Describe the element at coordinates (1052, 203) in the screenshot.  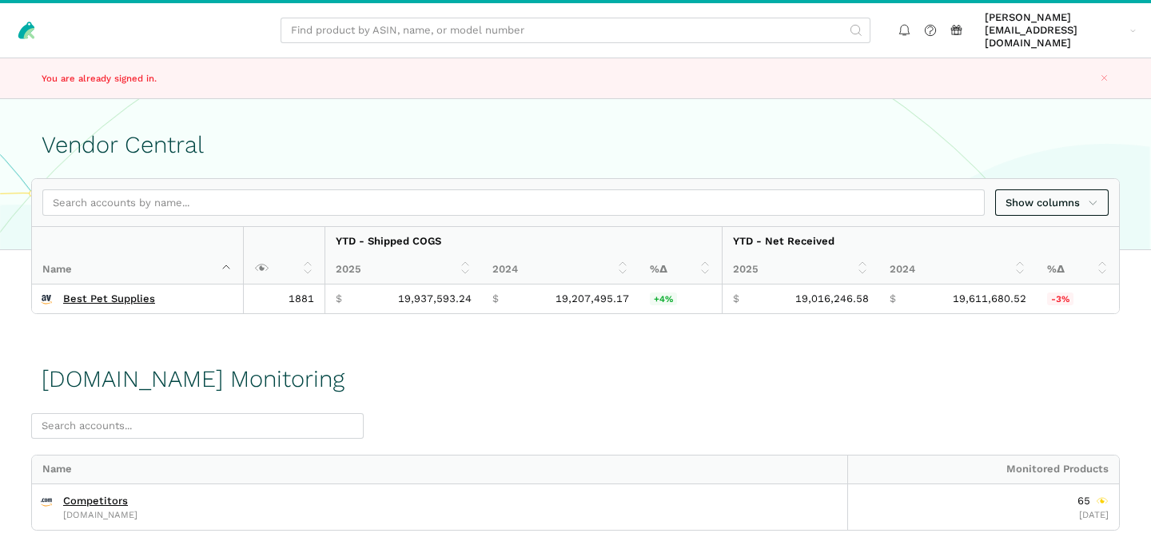
I see `span: Show columns` at that location.